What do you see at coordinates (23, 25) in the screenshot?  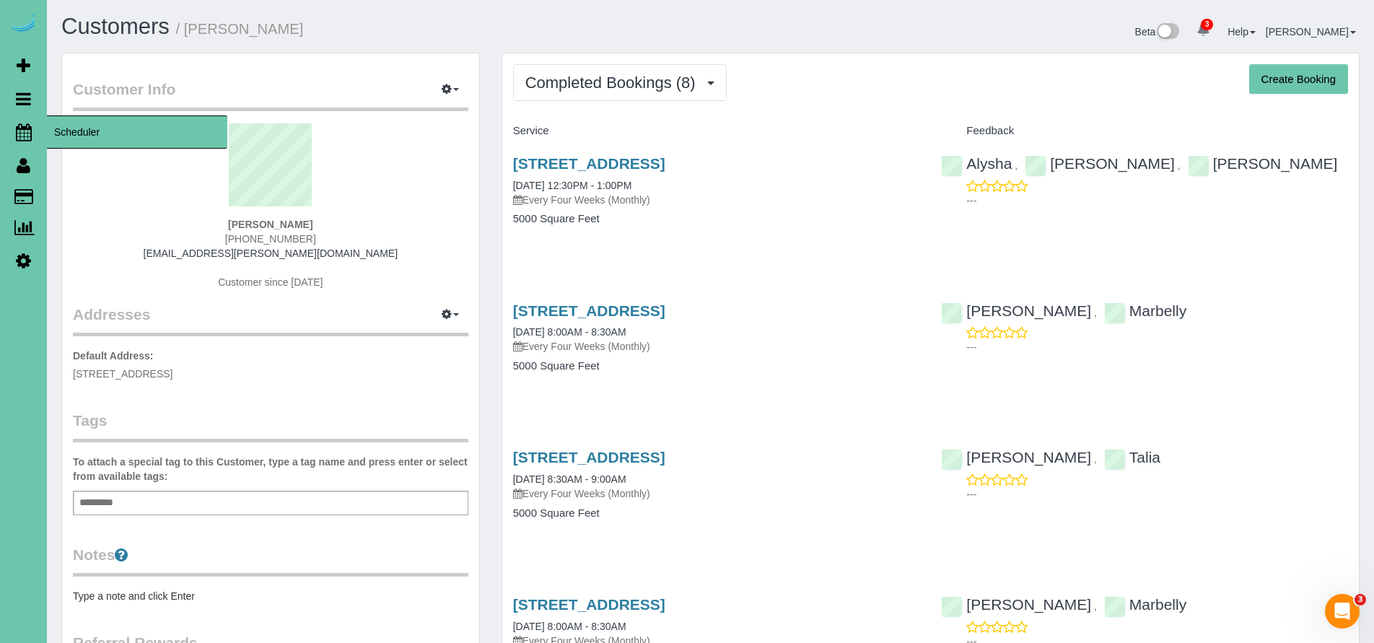 I see `img: Automaid Logo` at bounding box center [23, 25].